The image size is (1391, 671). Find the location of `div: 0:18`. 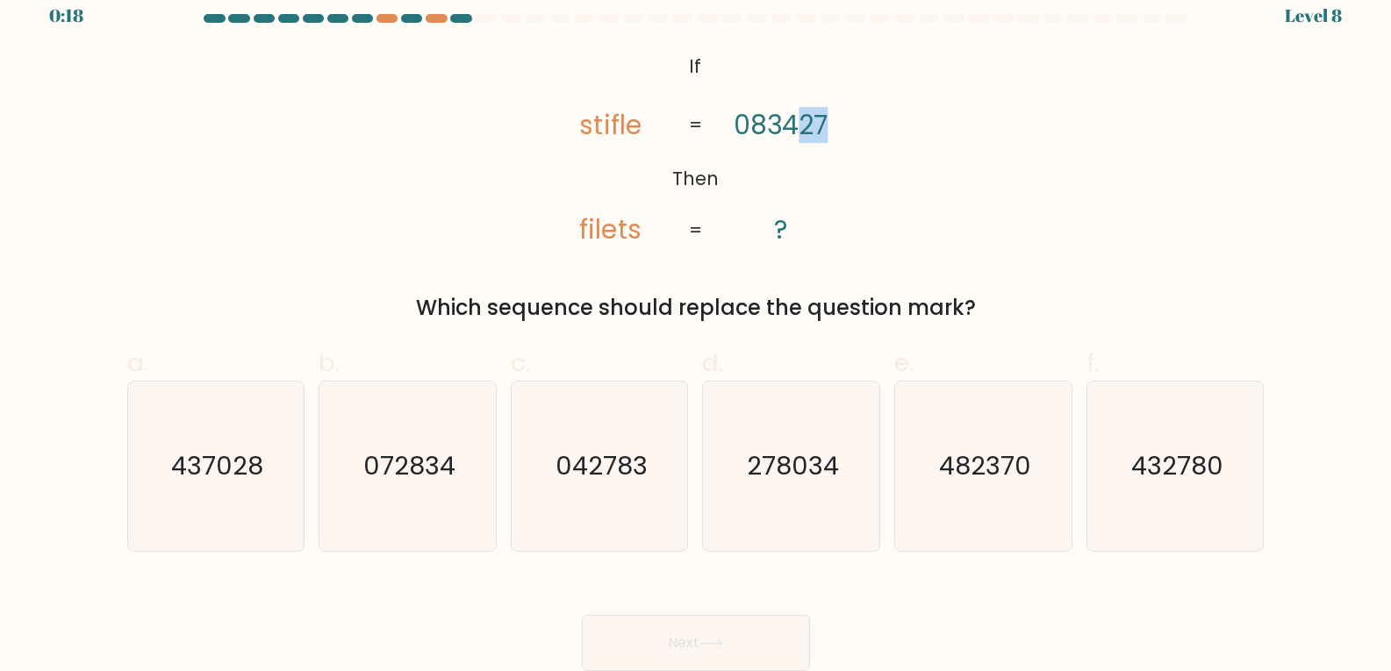

div: 0:18 is located at coordinates (66, 16).